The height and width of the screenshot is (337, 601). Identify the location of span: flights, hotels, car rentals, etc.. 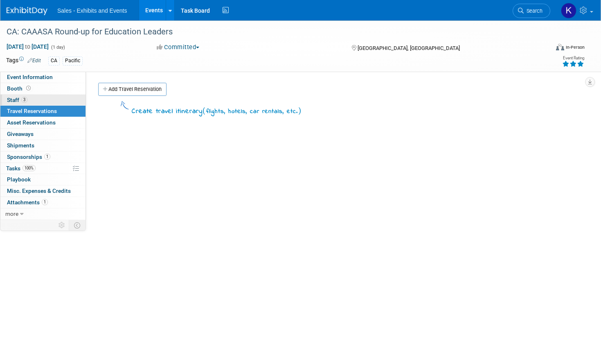
(252, 111).